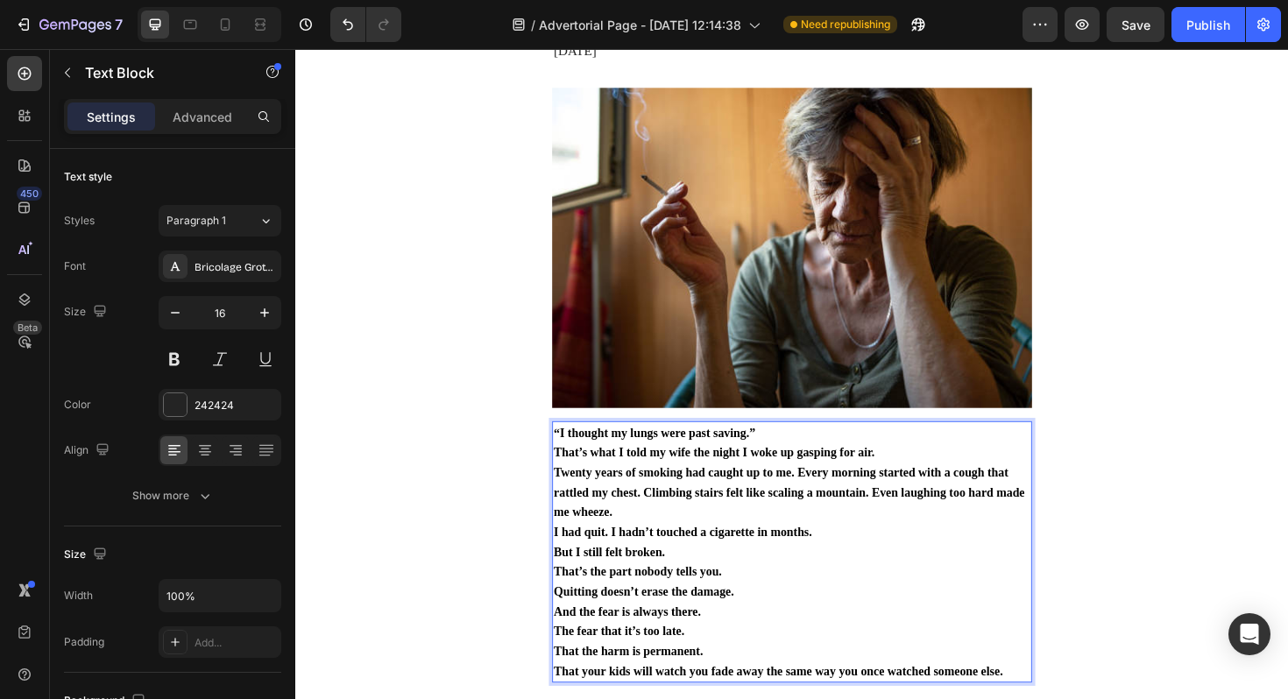 The width and height of the screenshot is (1288, 699). Describe the element at coordinates (369, 575) in the screenshot. I see `span: Quitting doesn’t erase the damage.` at that location.